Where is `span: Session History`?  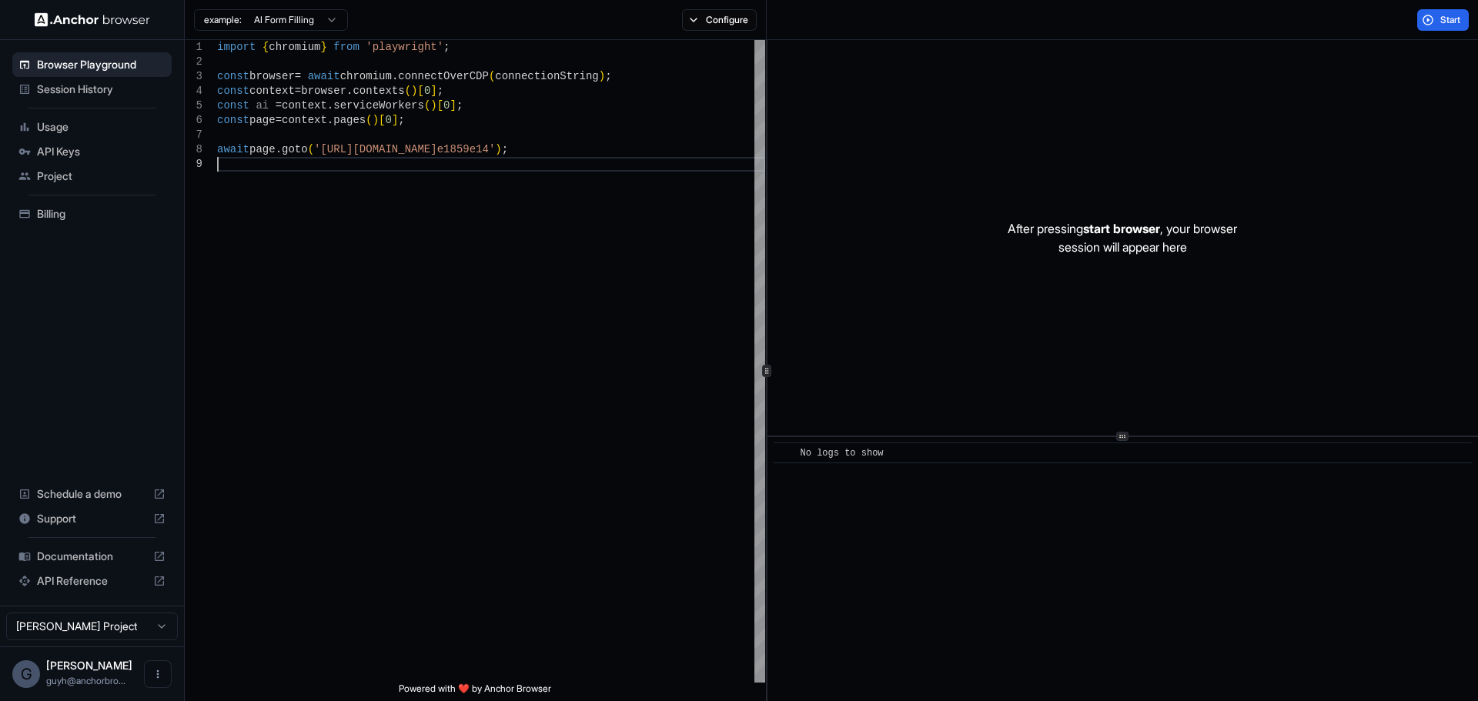
span: Session History is located at coordinates (101, 89).